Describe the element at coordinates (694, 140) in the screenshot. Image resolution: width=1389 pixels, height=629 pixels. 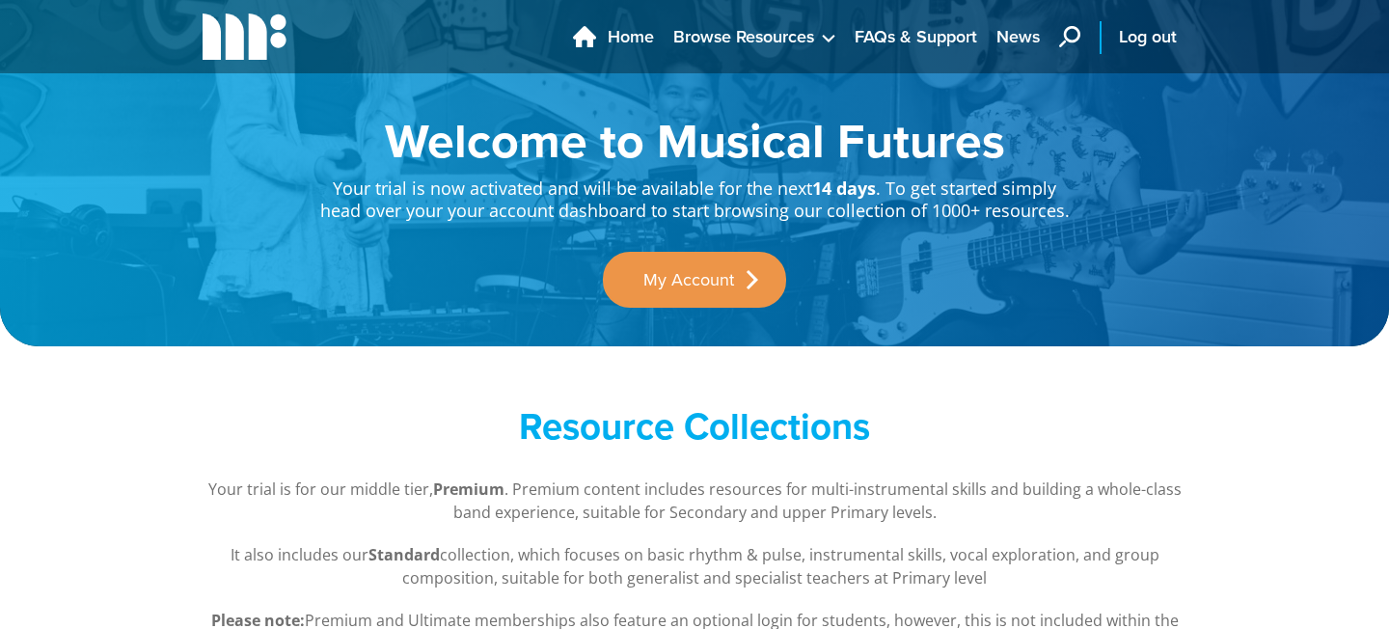
I see `h1: Welcome to Musical Futures` at that location.